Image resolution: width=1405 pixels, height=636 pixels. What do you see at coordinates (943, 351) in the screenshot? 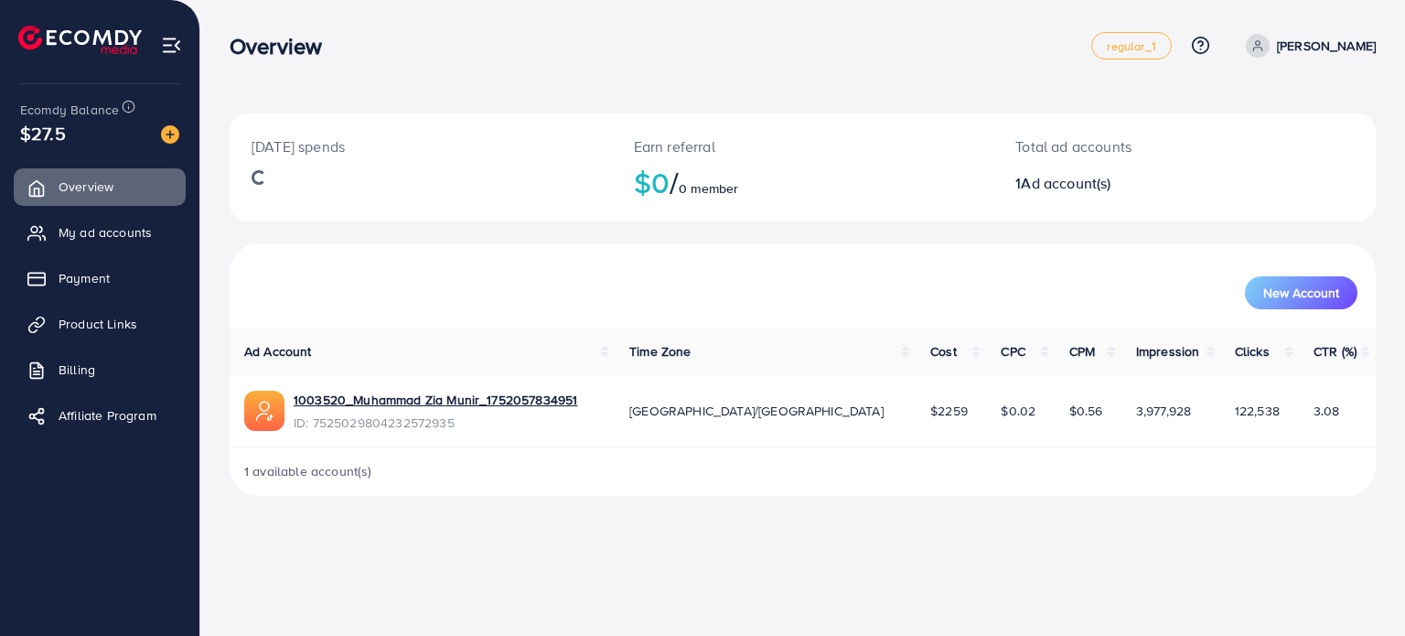
I see `span: Cost` at bounding box center [943, 351].